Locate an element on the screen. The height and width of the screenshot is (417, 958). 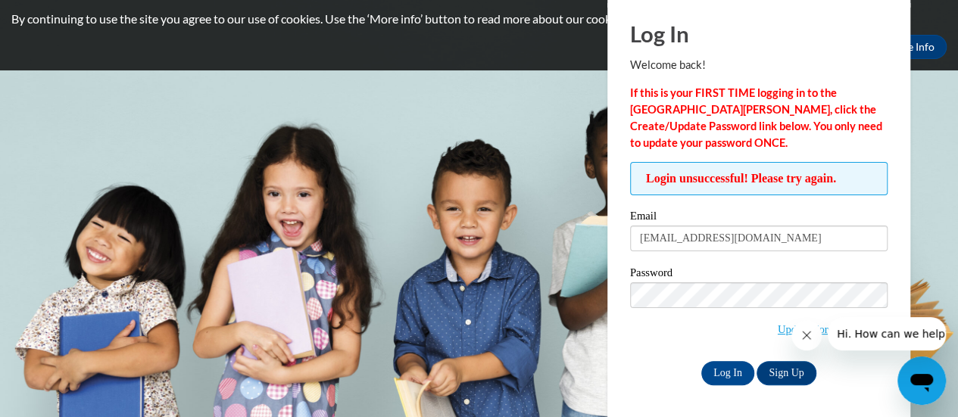
span: Hi. How can we help? is located at coordinates (66, 17).